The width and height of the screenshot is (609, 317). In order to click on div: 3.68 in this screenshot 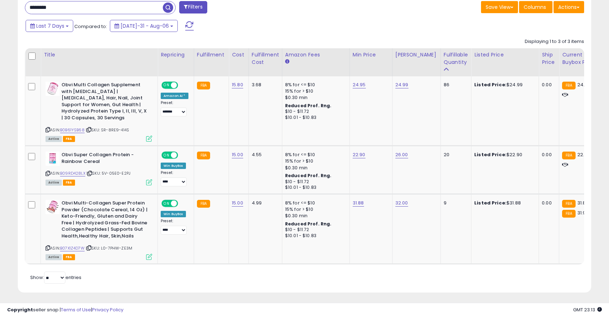, I will do `click(264, 85)`.